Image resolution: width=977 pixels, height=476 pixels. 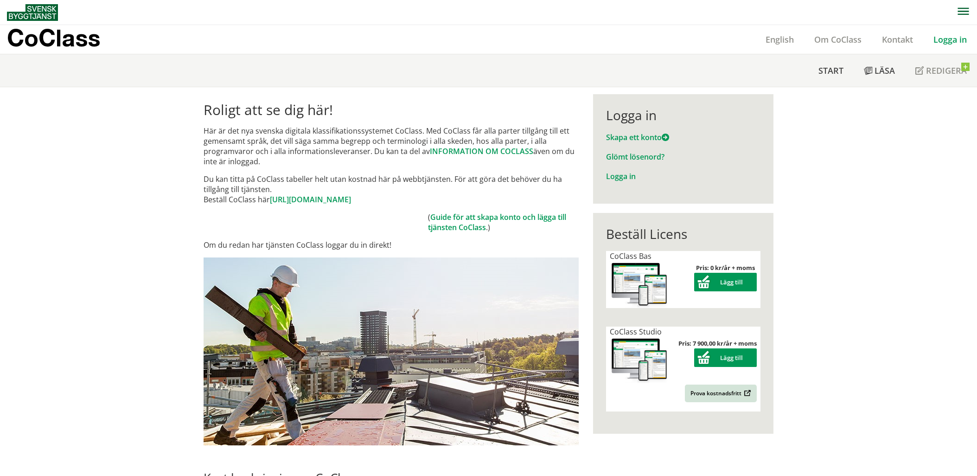 I want to click on h1: Roligt att se dig här!, so click(x=391, y=110).